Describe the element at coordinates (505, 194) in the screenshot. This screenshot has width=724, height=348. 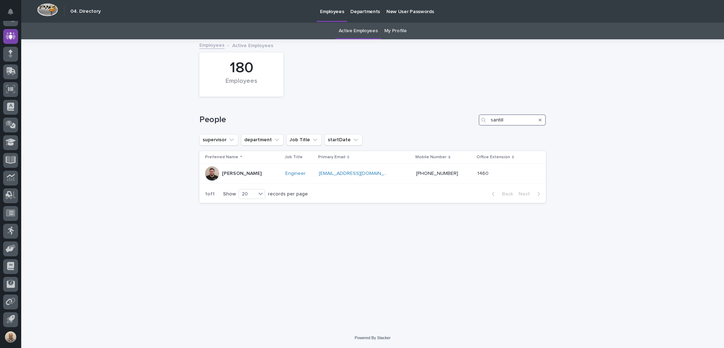
I see `span: Back` at that location.